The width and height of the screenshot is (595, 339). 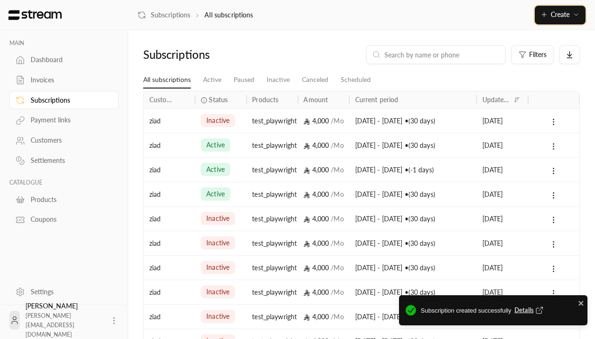 I want to click on span: Filters, so click(x=537, y=55).